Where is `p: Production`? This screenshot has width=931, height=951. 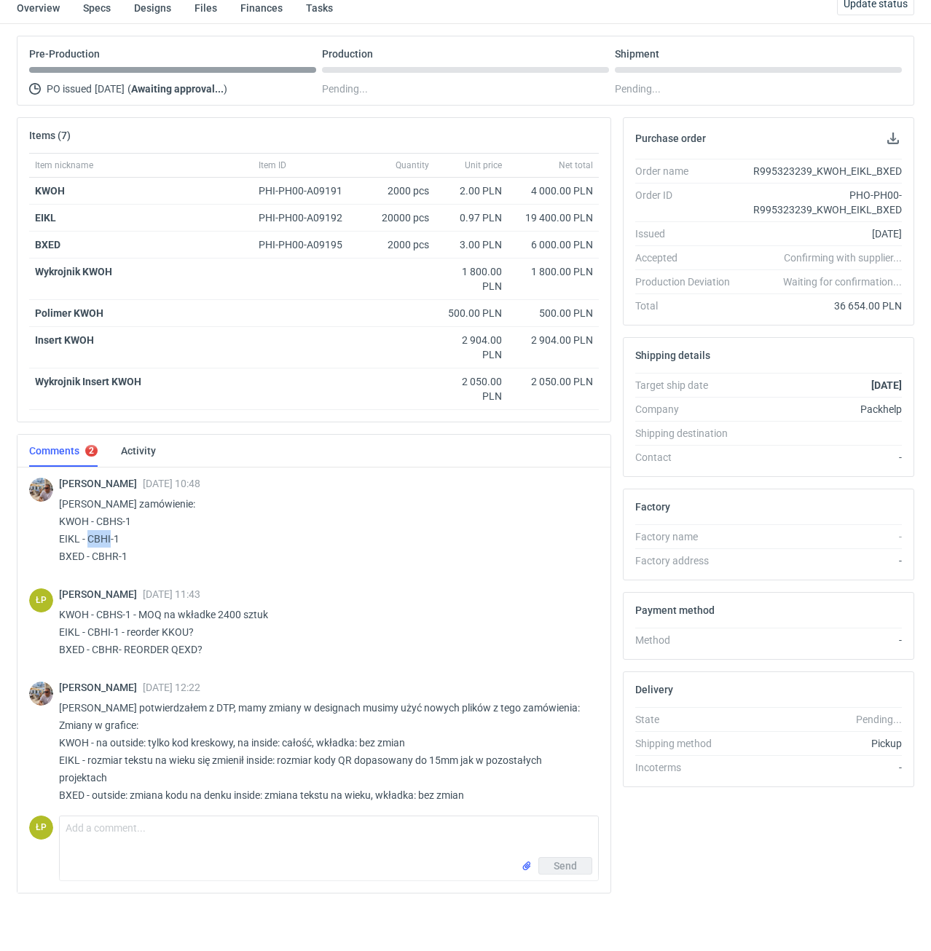 p: Production is located at coordinates (348, 54).